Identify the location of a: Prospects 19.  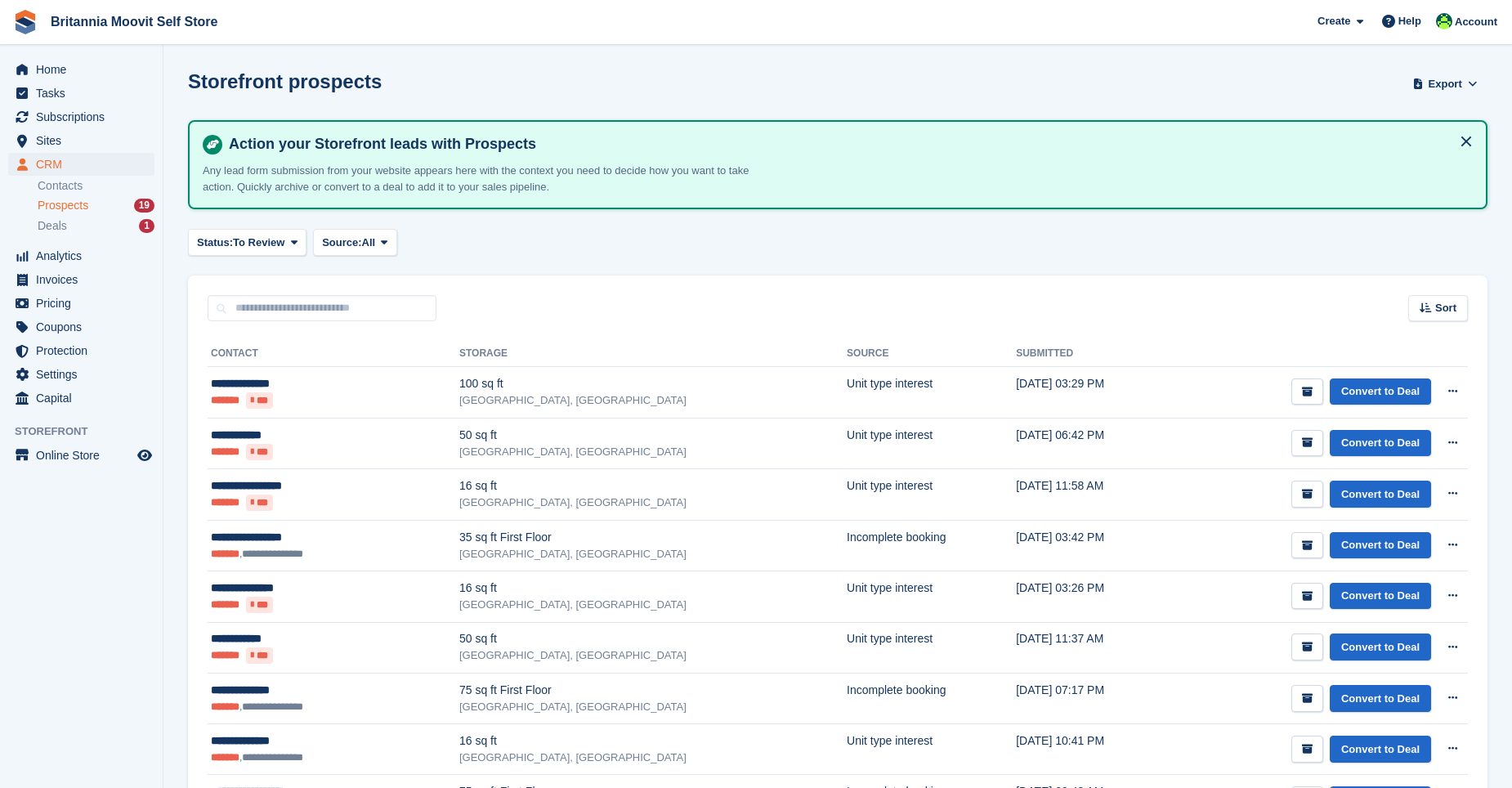
(96, 205).